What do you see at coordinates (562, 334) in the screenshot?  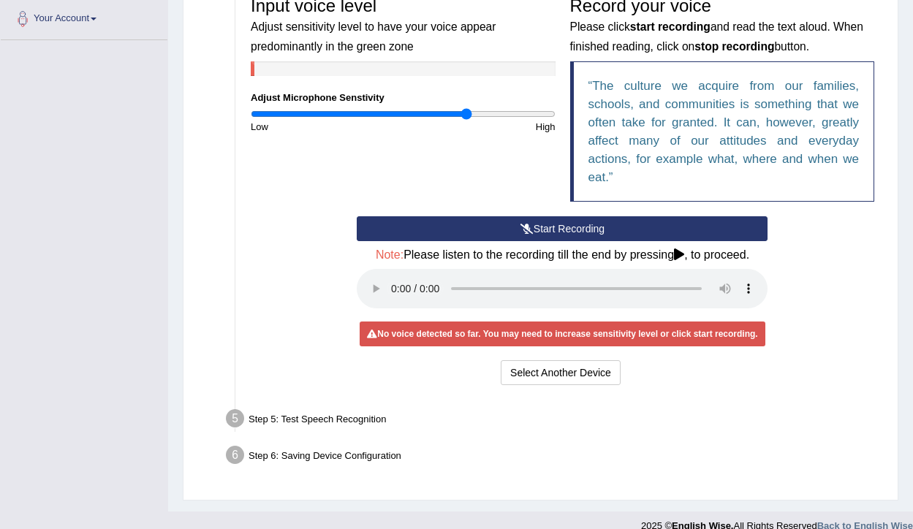 I see `div: No voice detected so far. You may need to increase sensitivity level or click start recording.` at bounding box center [562, 334].